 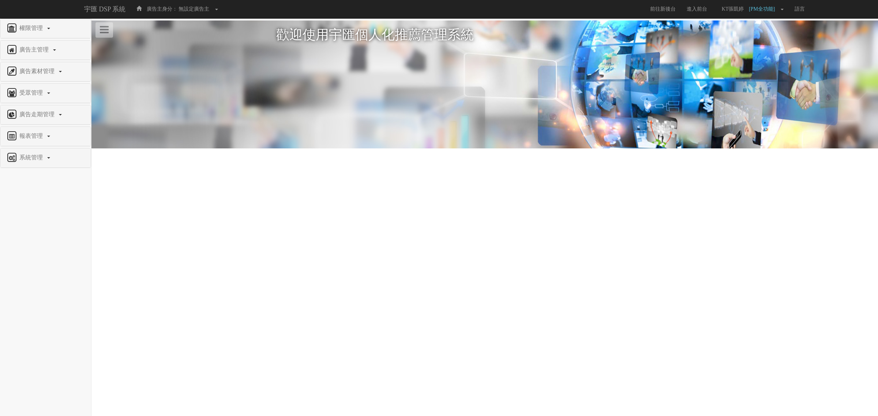 I want to click on a: 廣告走期管理, so click(x=45, y=115).